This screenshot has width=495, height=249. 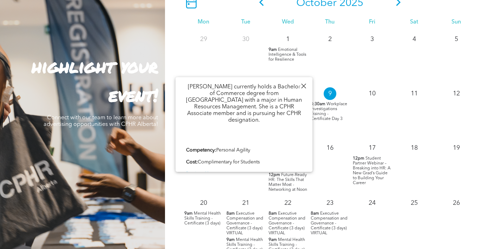 What do you see at coordinates (246, 22) in the screenshot?
I see `div: Tue` at bounding box center [246, 22].